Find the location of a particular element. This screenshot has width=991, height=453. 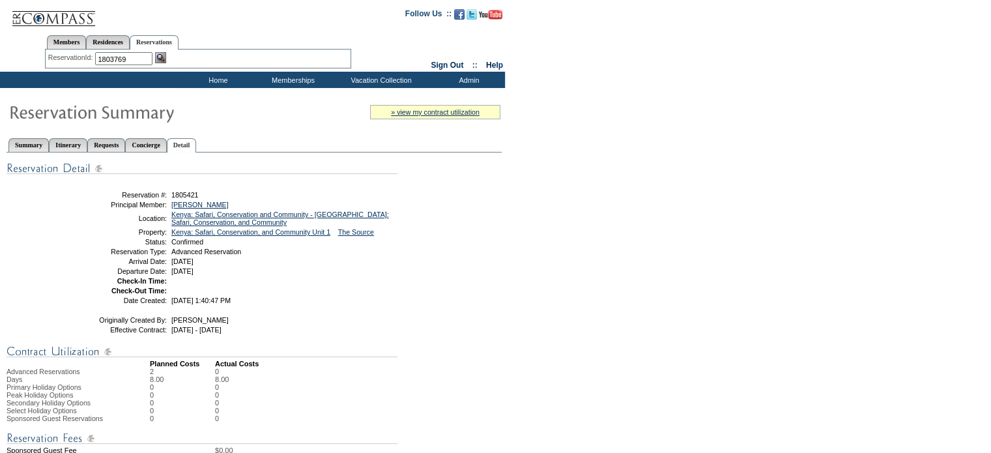

td: Effective Contract: is located at coordinates (120, 330).